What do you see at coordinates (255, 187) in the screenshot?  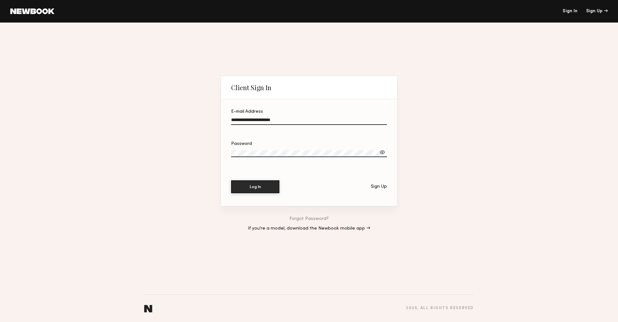 I see `button: Log In` at bounding box center [255, 187].